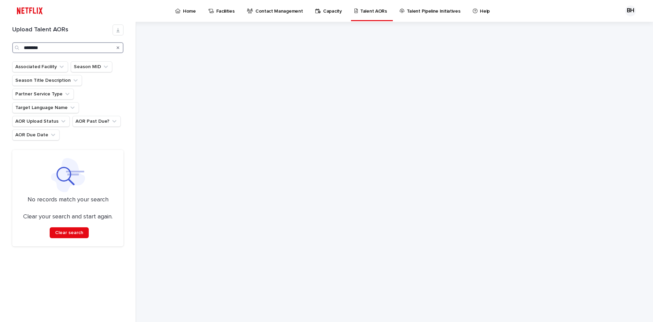 The height and width of the screenshot is (322, 653). I want to click on h1: Upload Talent AORs, so click(62, 30).